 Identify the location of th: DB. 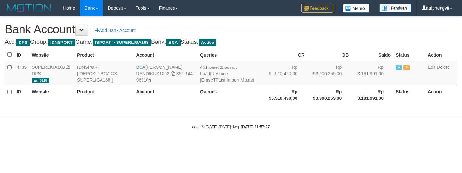
(329, 55).